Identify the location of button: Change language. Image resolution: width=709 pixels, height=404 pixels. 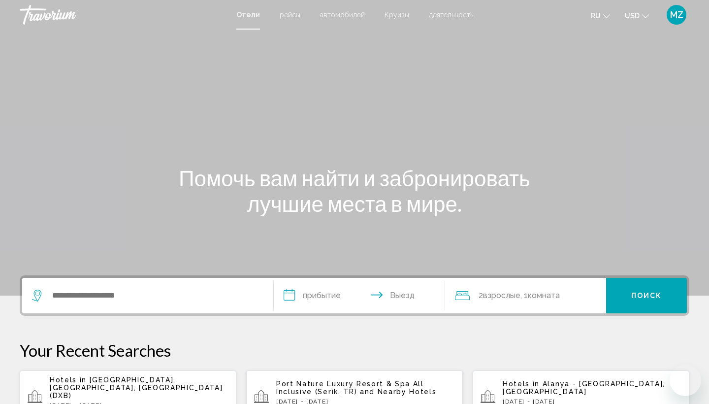
(600, 15).